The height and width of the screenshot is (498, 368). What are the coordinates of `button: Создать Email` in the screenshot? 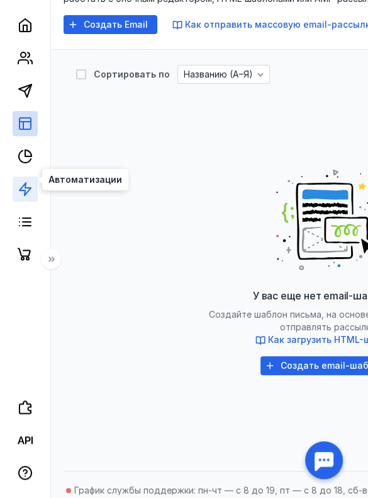 It's located at (110, 25).